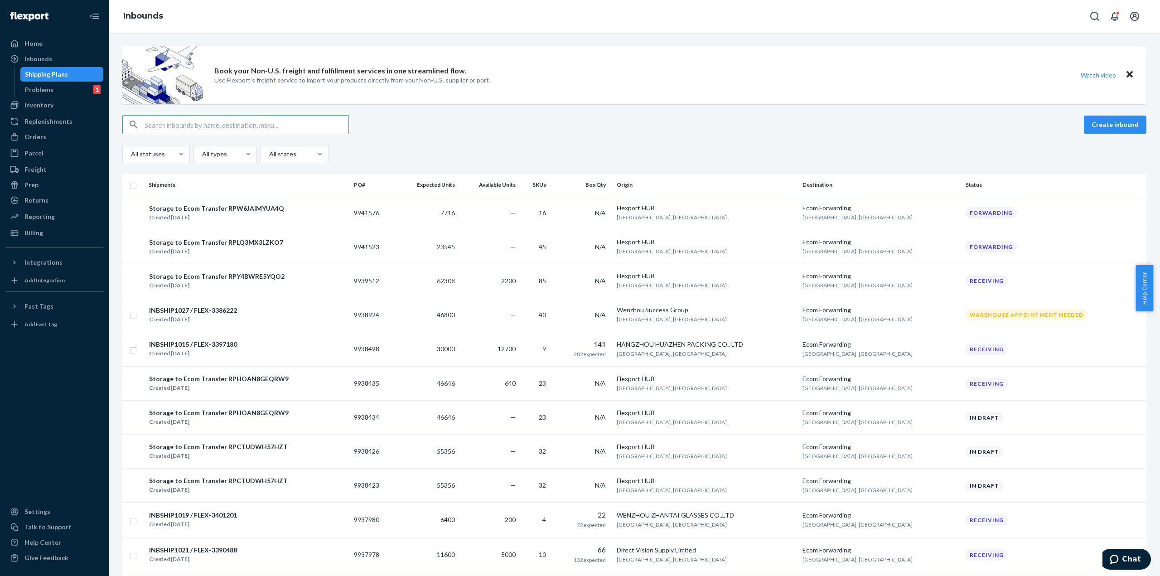  What do you see at coordinates (590, 560) in the screenshot?
I see `span: 132 expected` at bounding box center [590, 560].